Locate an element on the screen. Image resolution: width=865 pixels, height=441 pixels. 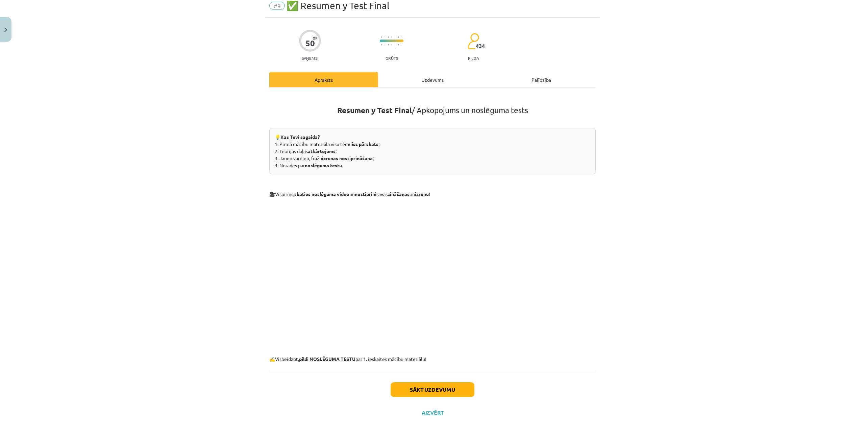
div: Palīdzība is located at coordinates (541, 79).